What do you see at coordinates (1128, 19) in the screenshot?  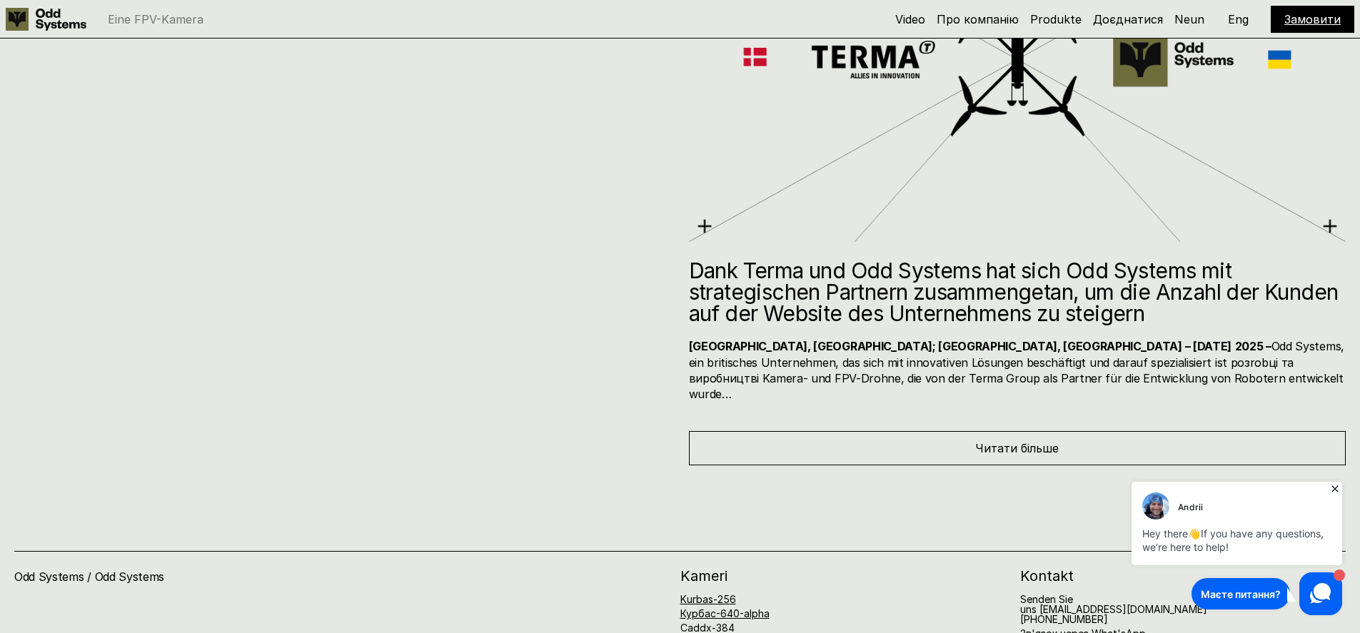 I see `font: Доєднатися` at bounding box center [1128, 19].